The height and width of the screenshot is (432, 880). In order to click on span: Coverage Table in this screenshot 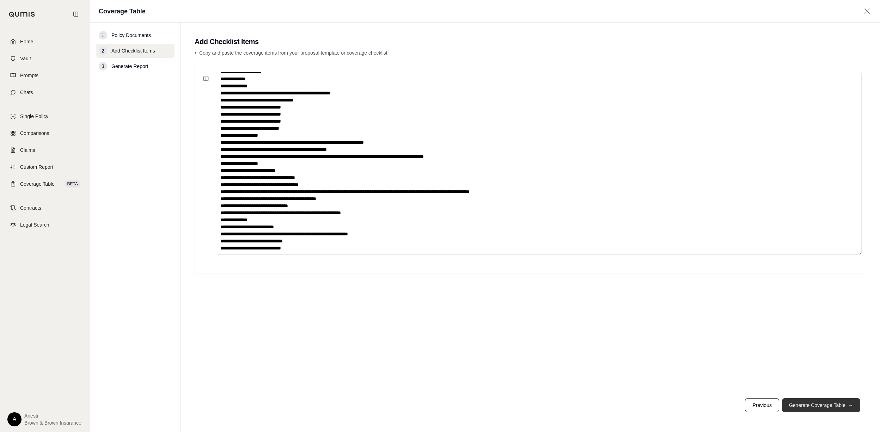, I will do `click(37, 184)`.